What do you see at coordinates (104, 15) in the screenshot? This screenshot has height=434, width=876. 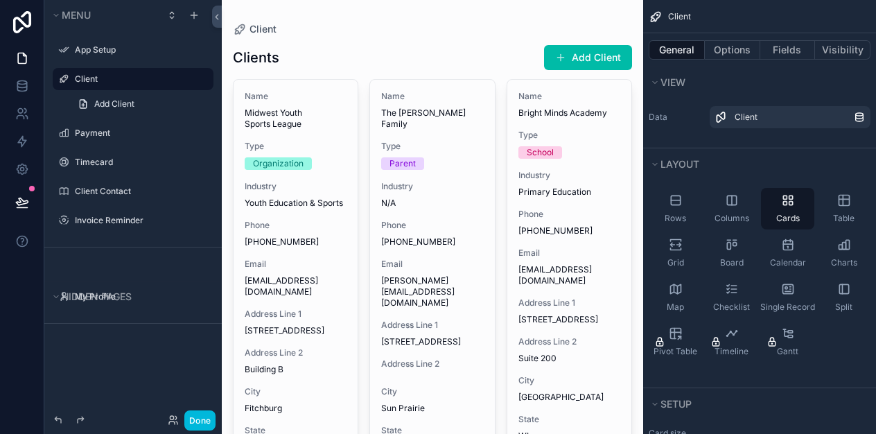 I see `button: Menu` at bounding box center [104, 15].